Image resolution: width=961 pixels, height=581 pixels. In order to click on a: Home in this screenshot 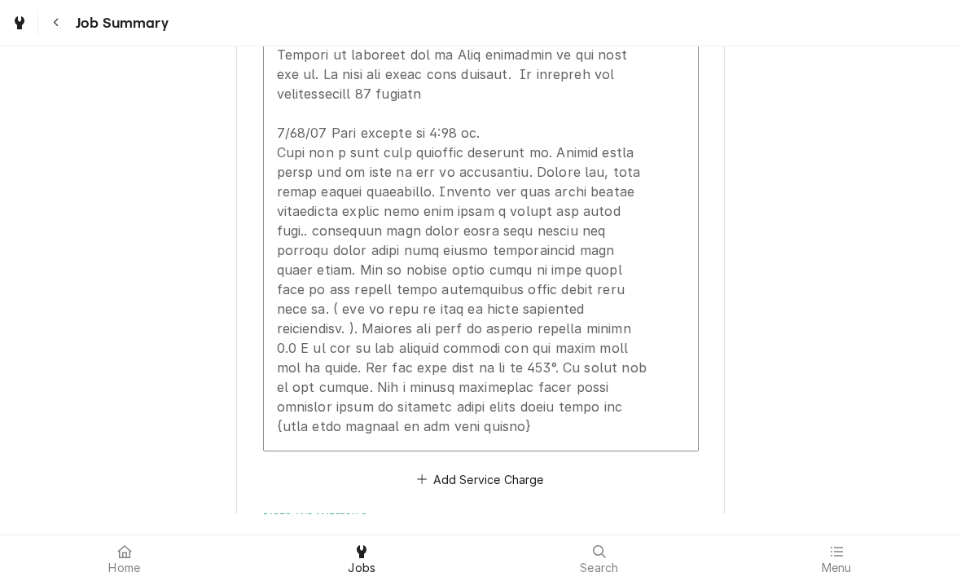, I will do `click(125, 558)`.